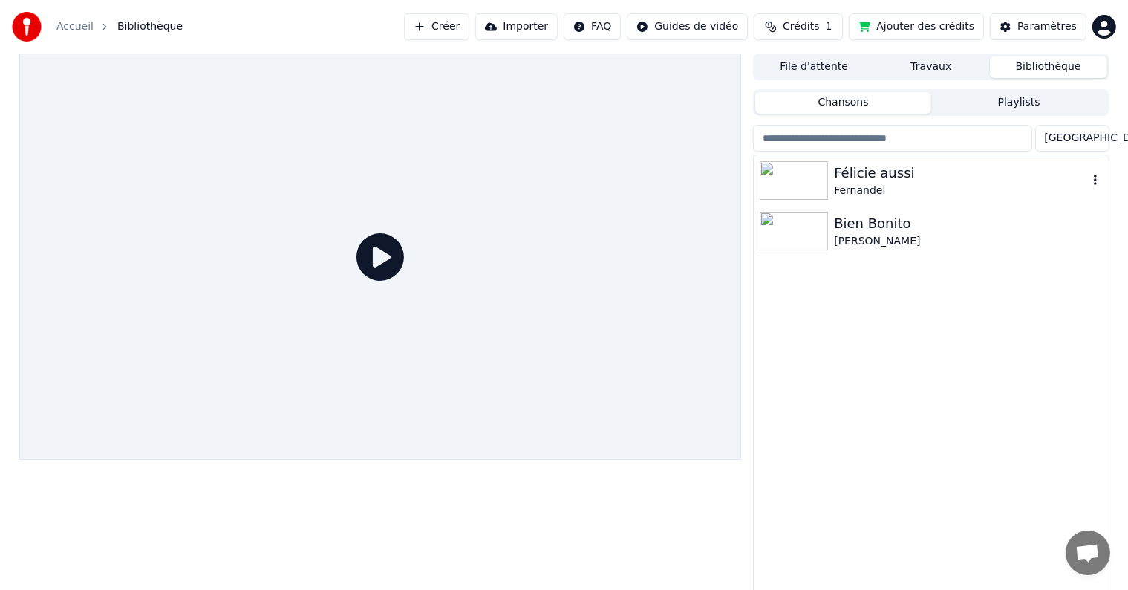  Describe the element at coordinates (798, 27) in the screenshot. I see `button: Crédits1` at that location.